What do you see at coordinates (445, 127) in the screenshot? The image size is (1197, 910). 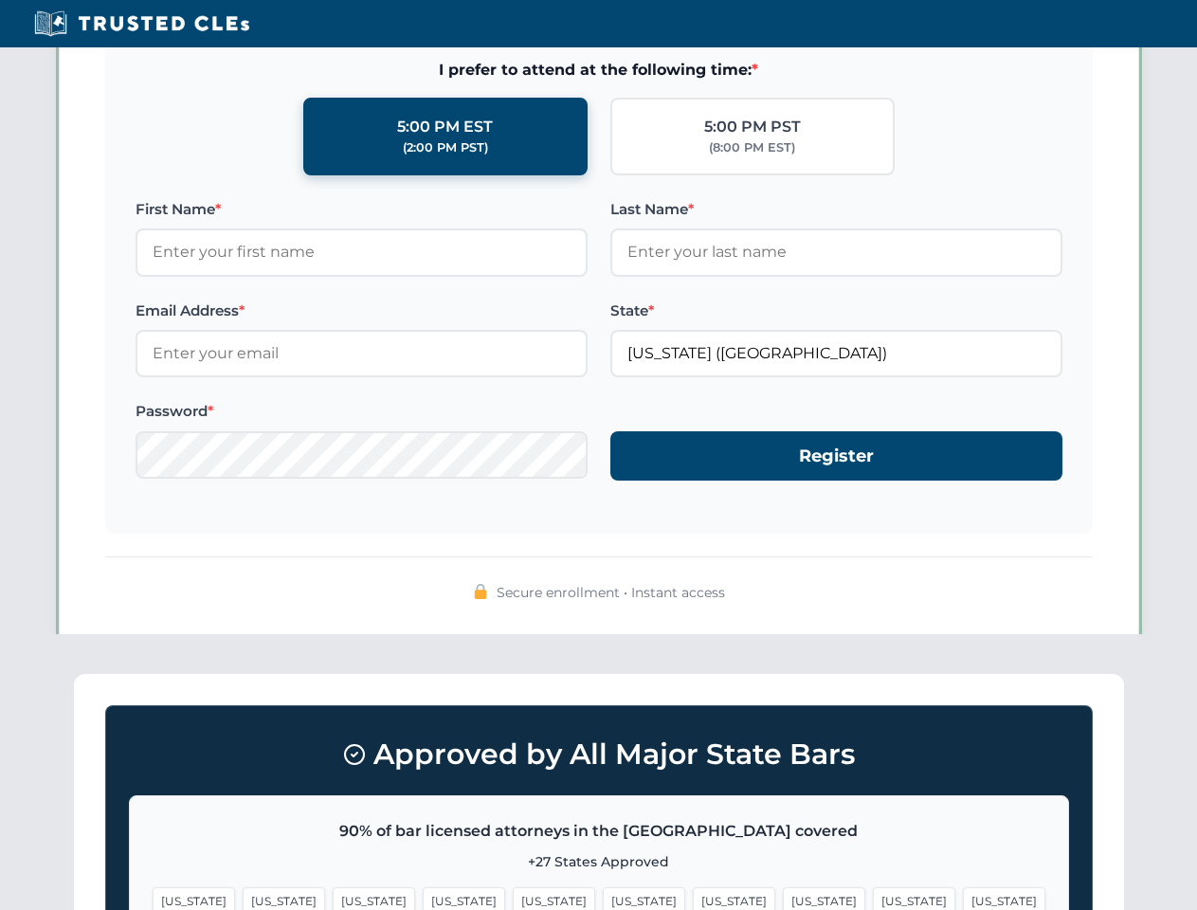 I see `div: 5:00 PM EST` at bounding box center [445, 127].